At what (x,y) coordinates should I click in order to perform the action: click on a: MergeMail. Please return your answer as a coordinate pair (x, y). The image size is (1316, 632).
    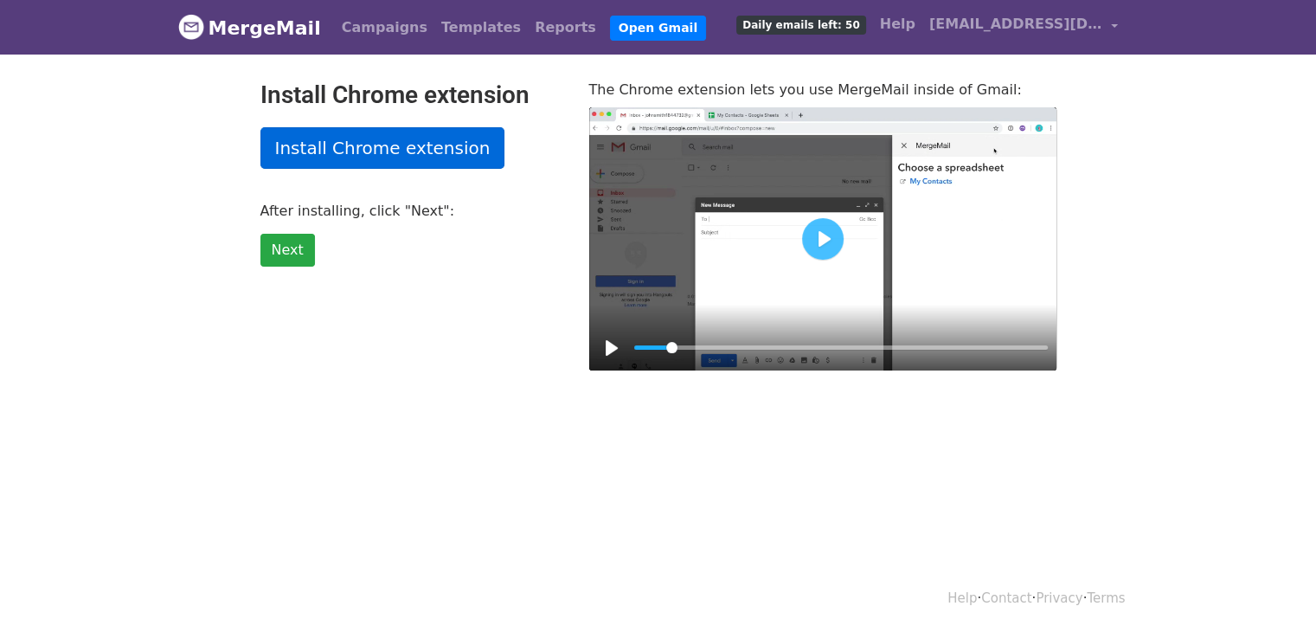
    Looking at the image, I should click on (249, 28).